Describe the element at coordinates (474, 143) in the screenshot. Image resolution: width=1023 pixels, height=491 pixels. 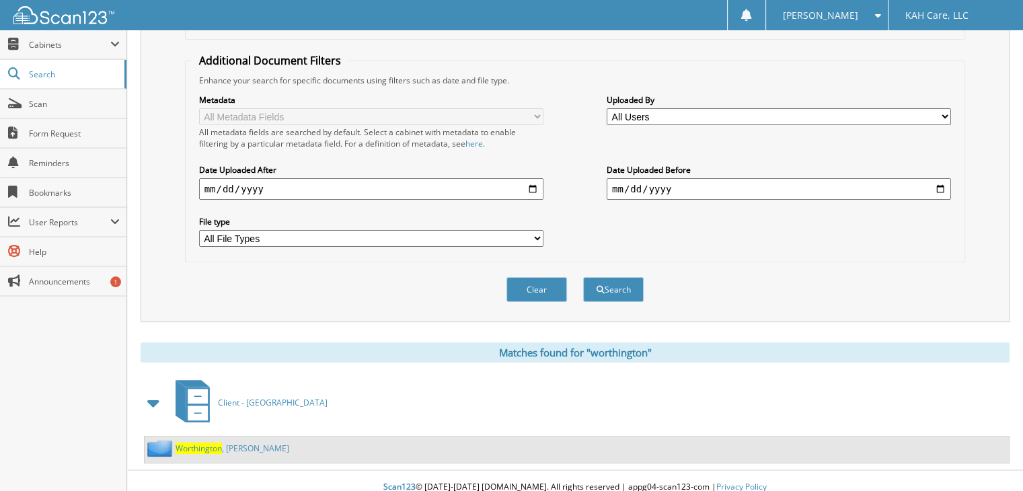
I see `a: here` at that location.